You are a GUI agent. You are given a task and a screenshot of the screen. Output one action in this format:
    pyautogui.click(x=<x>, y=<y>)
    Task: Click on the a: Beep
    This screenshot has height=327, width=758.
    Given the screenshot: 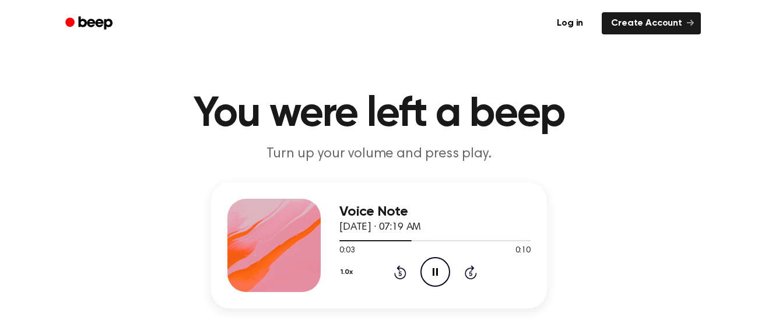 What is the action you would take?
    pyautogui.click(x=90, y=23)
    